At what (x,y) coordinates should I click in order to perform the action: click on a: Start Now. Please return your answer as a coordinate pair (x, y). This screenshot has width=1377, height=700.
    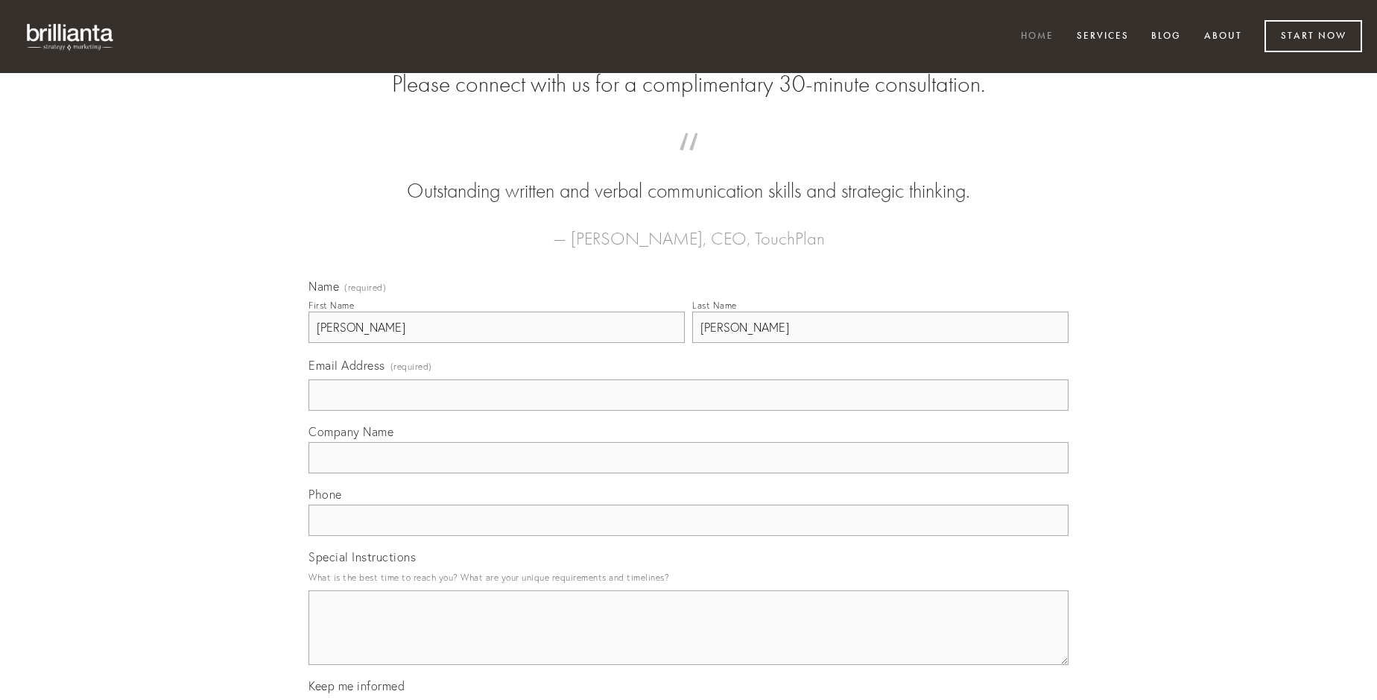
    Looking at the image, I should click on (1313, 36).